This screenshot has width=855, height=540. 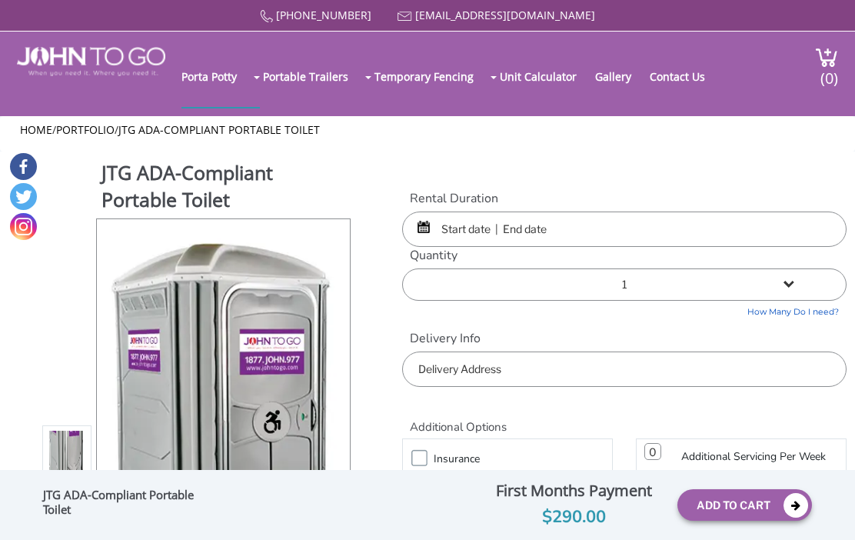 I want to click on img: Mail, so click(x=404, y=16).